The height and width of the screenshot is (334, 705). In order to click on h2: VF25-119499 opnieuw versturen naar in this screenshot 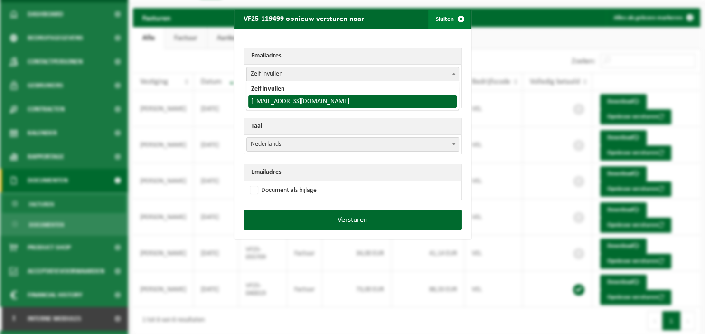, I will do `click(304, 19)`.